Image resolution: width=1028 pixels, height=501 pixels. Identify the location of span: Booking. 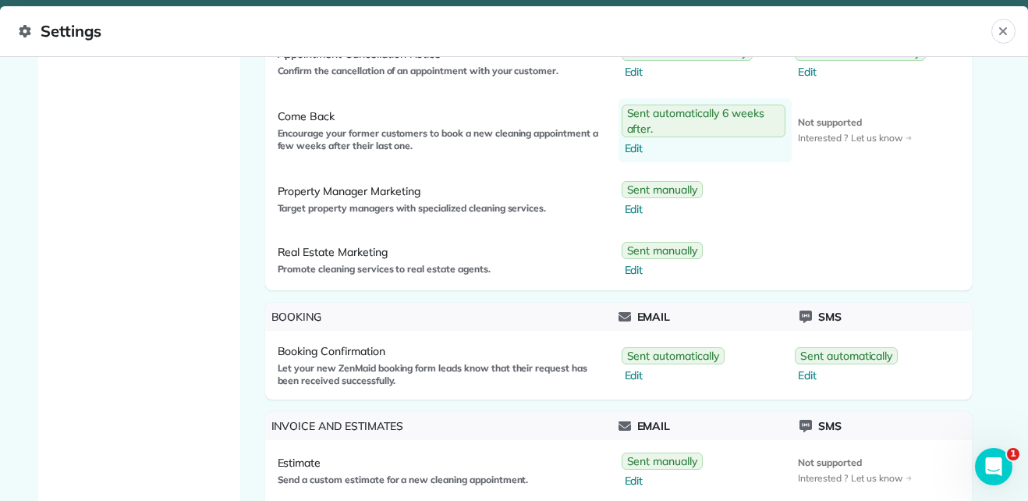
(358, 317).